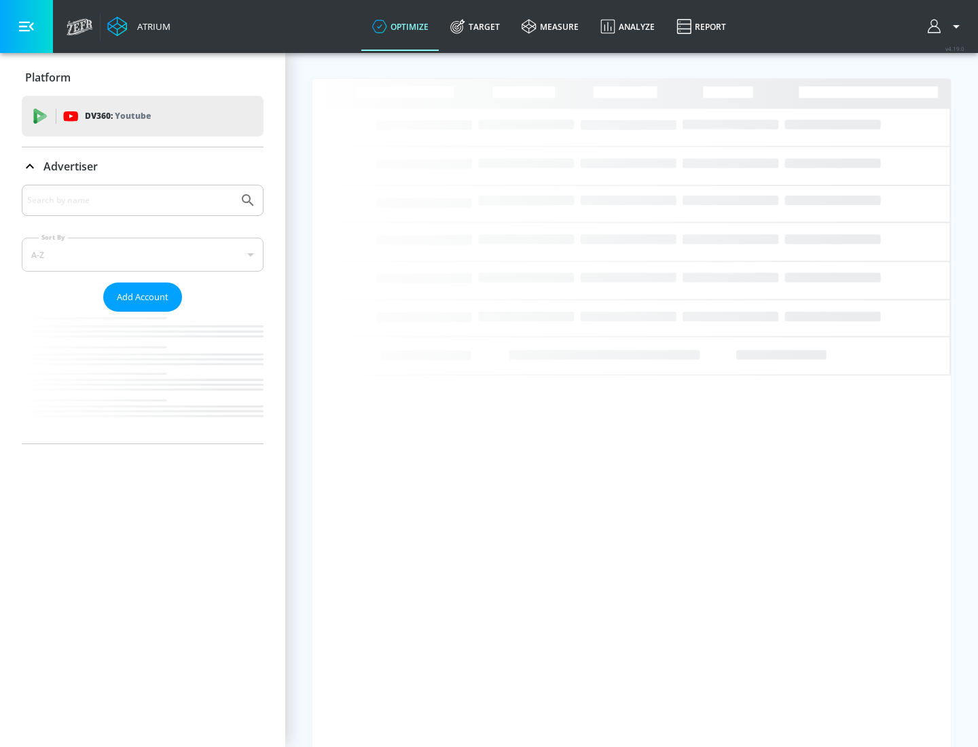 Image resolution: width=978 pixels, height=747 pixels. What do you see at coordinates (143, 297) in the screenshot?
I see `span: Add Account` at bounding box center [143, 297].